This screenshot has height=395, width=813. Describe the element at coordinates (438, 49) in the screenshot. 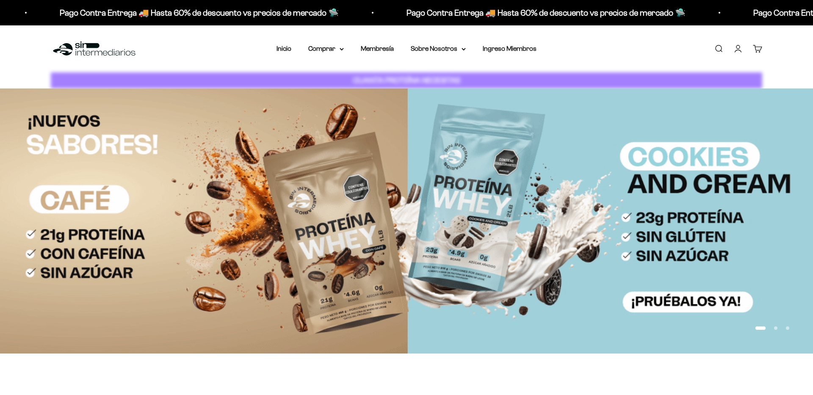

I see `summary: Sobre Nosotros` at that location.